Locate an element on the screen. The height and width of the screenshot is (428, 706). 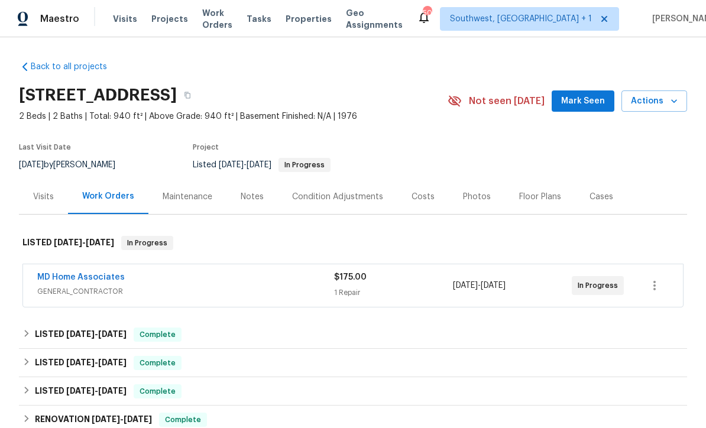
span: Work Orders is located at coordinates (217, 19).